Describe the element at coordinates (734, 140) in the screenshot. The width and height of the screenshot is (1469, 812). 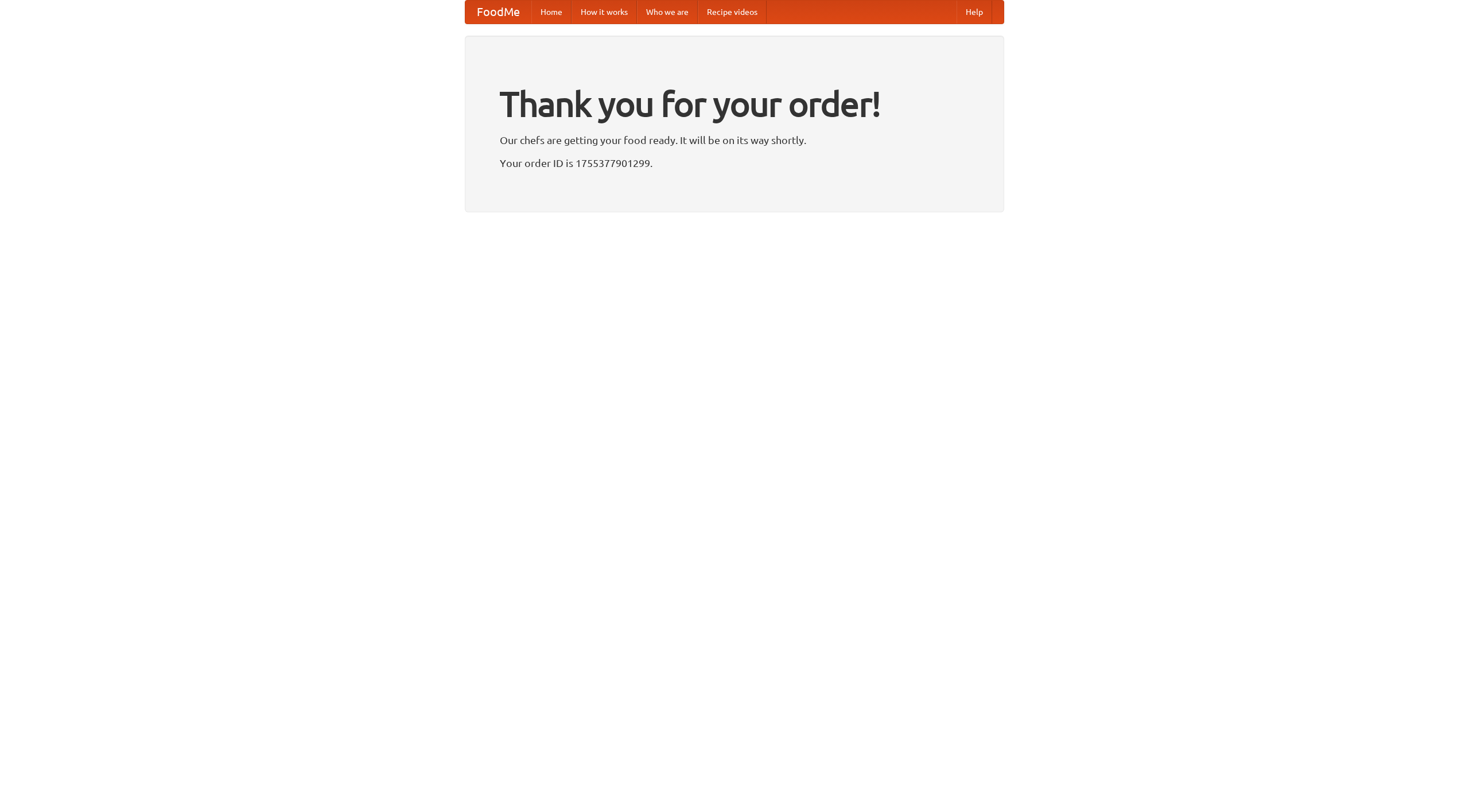
I see `p: Our chefs are getting your food ready. It will be on its way shortly.` at that location.